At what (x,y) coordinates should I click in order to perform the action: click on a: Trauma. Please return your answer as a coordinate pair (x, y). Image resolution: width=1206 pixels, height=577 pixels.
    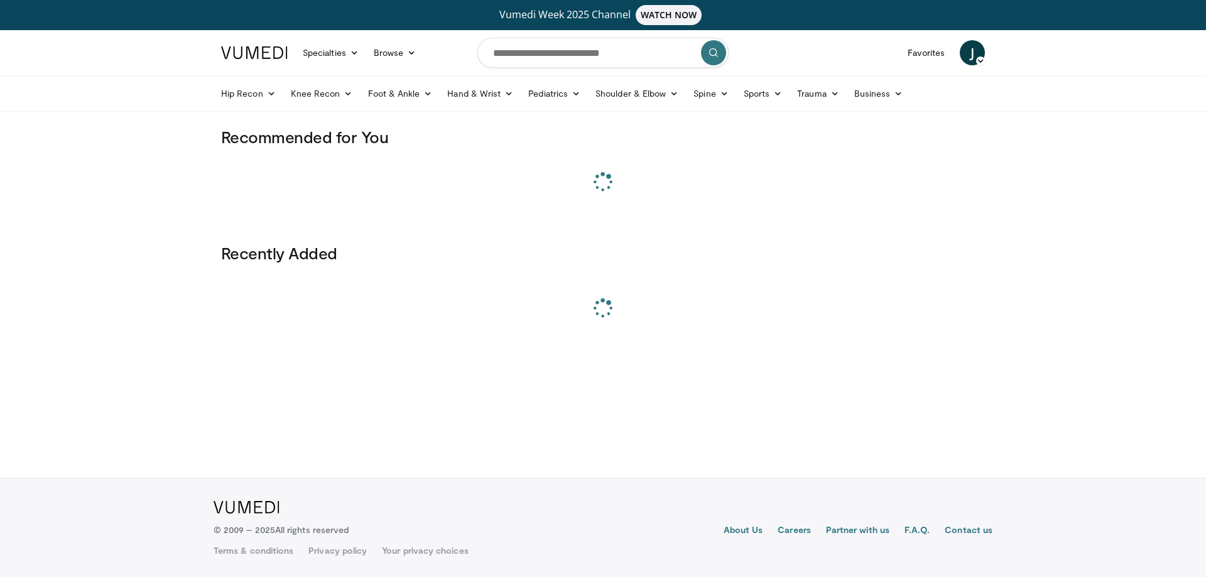
    Looking at the image, I should click on (818, 94).